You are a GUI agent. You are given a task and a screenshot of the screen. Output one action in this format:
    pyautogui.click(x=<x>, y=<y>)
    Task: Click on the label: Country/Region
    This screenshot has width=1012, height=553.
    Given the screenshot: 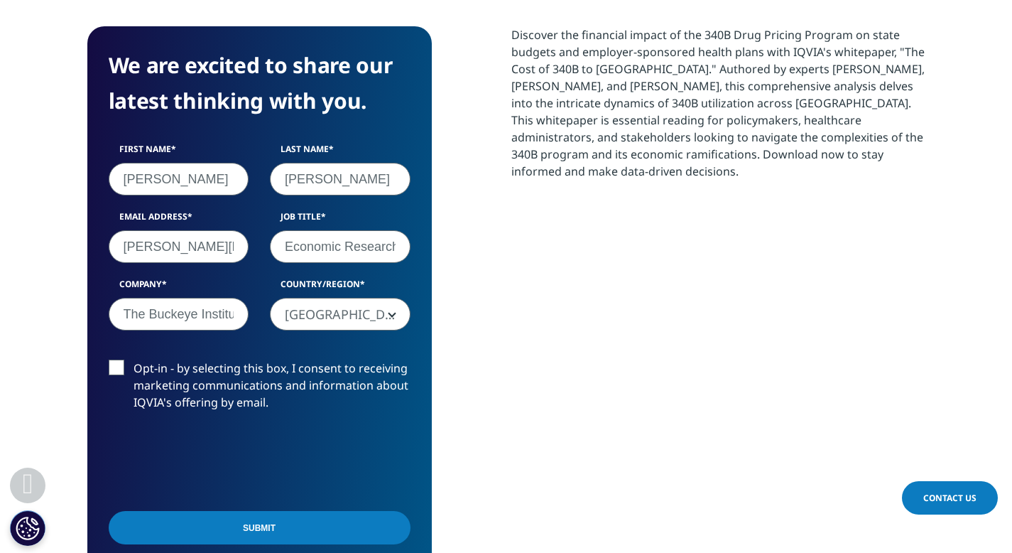 What is the action you would take?
    pyautogui.click(x=340, y=288)
    